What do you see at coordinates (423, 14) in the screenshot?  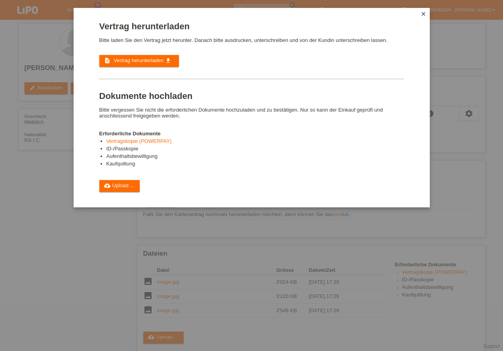 I see `i: close` at bounding box center [423, 14].